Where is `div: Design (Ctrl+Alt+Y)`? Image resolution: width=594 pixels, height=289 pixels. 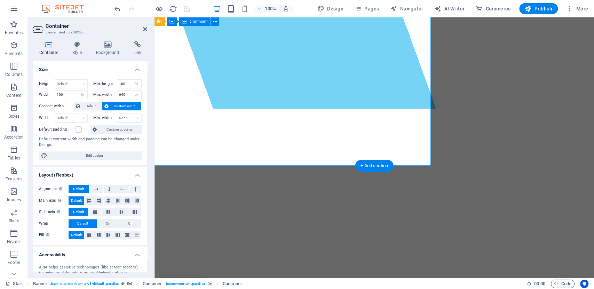 div: Design (Ctrl+Alt+Y) is located at coordinates (330, 9).